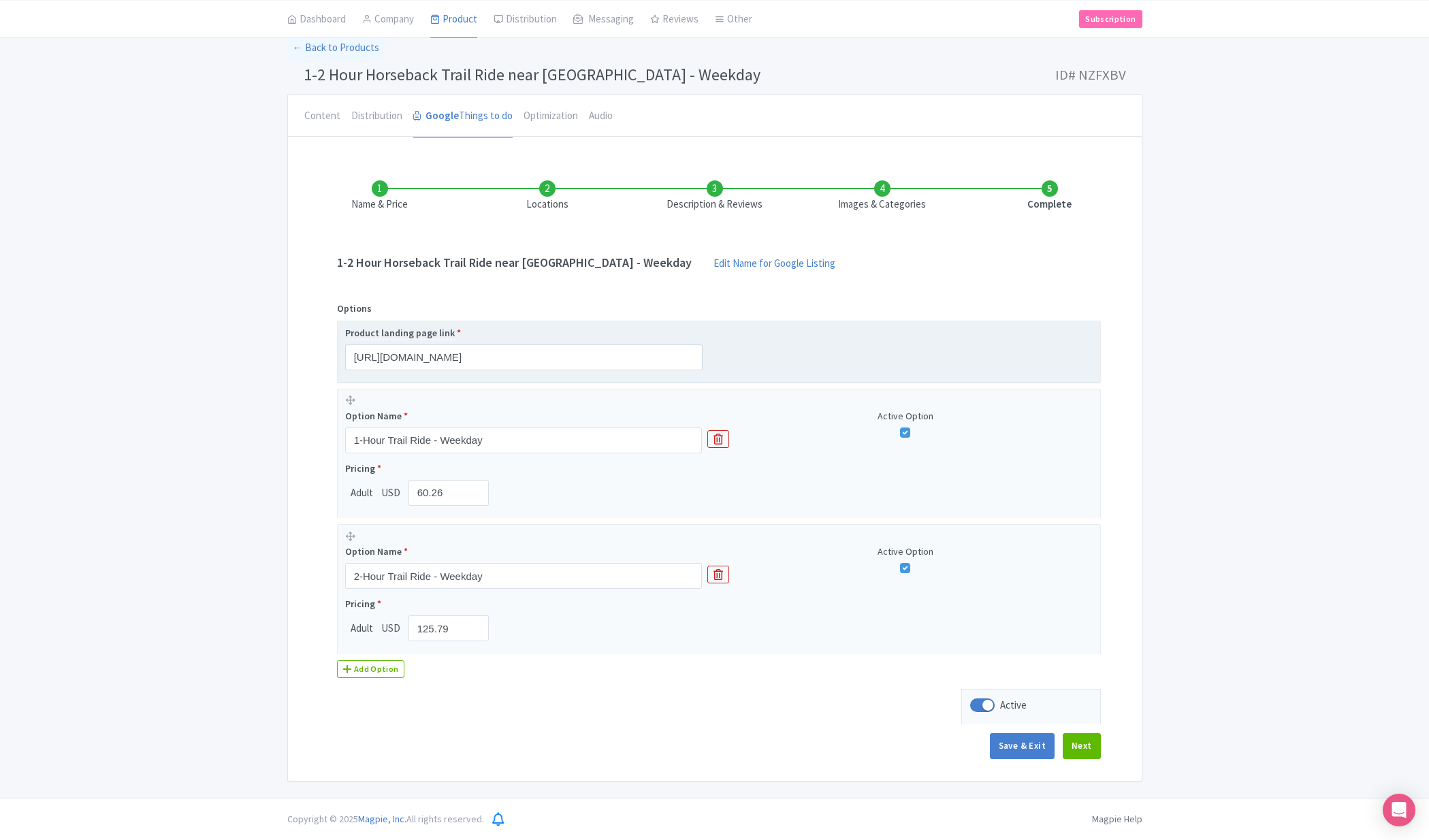 The height and width of the screenshot is (840, 1429). Describe the element at coordinates (1110, 19) in the screenshot. I see `a: Subscription` at that location.